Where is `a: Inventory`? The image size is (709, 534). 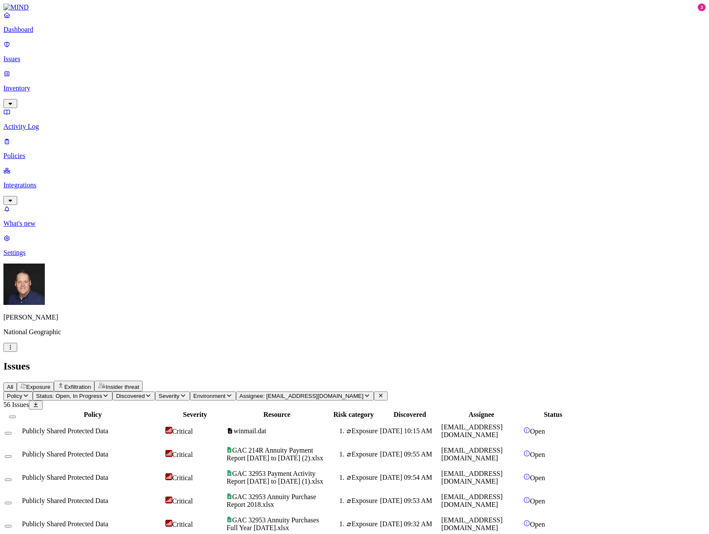 a: Inventory is located at coordinates (355, 88).